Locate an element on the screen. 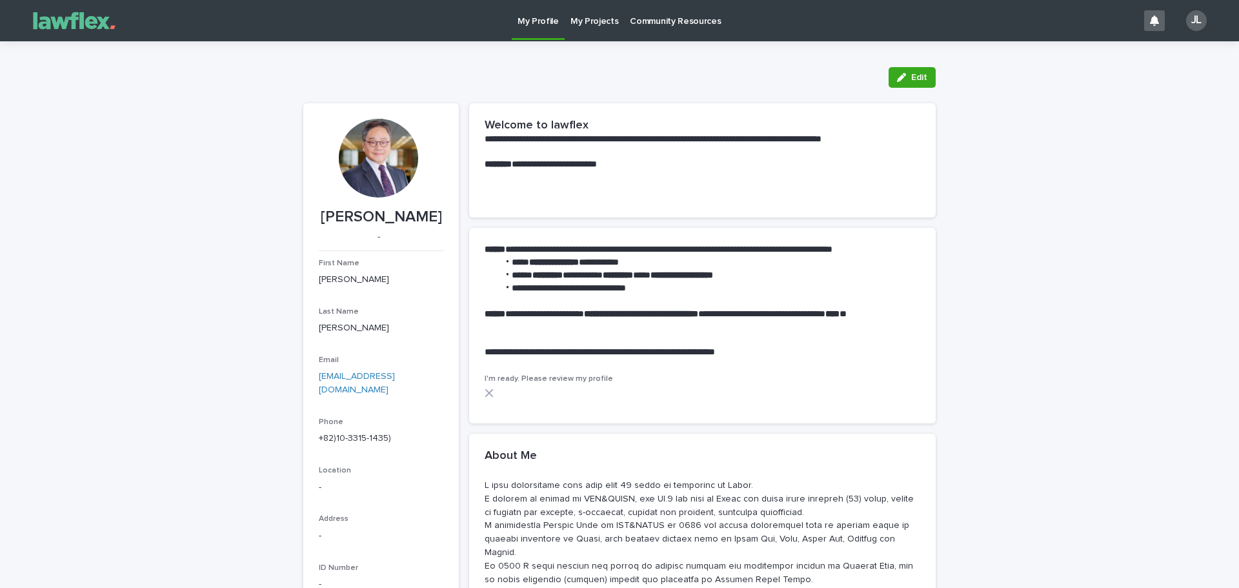 This screenshot has height=588, width=1239. span: Edit is located at coordinates (919, 77).